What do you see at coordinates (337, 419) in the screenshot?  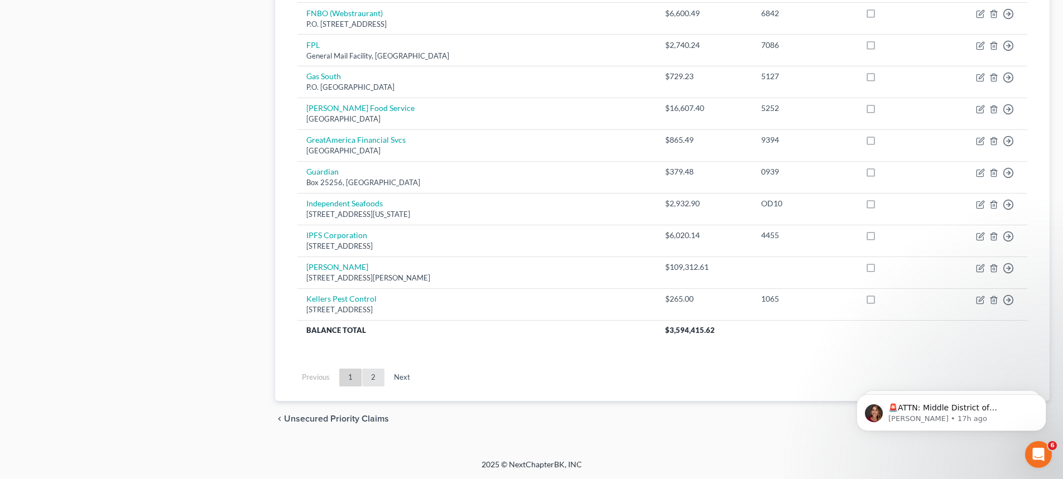 I see `span: Unsecured Priority Claims` at bounding box center [337, 419].